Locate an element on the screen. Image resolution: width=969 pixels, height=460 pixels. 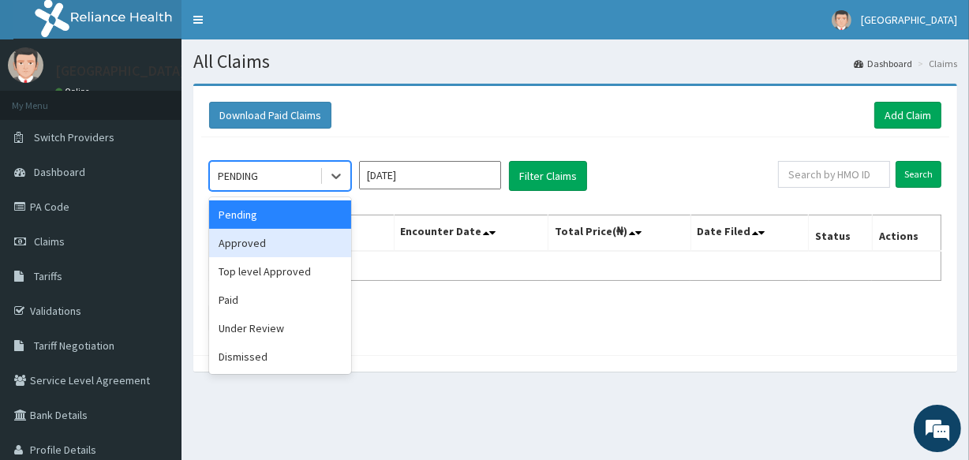
div: Pending is located at coordinates (280, 215).